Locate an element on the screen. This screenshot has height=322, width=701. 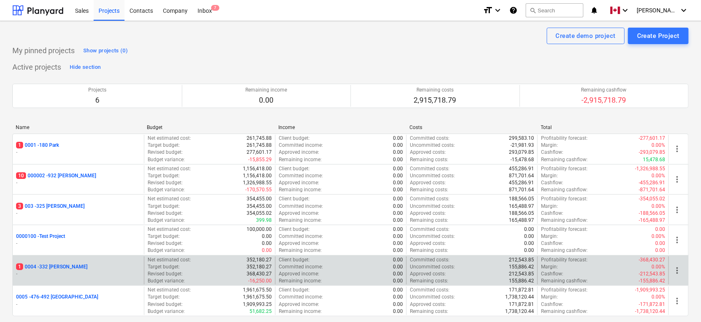
p: -2,915,718.79 is located at coordinates (604, 100).